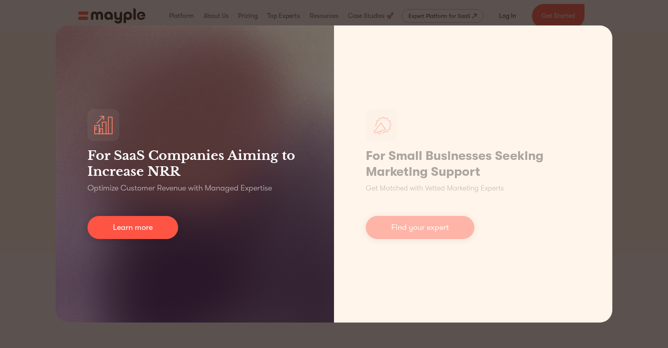 The height and width of the screenshot is (348, 668). What do you see at coordinates (133, 227) in the screenshot?
I see `a: Learn more` at bounding box center [133, 227].